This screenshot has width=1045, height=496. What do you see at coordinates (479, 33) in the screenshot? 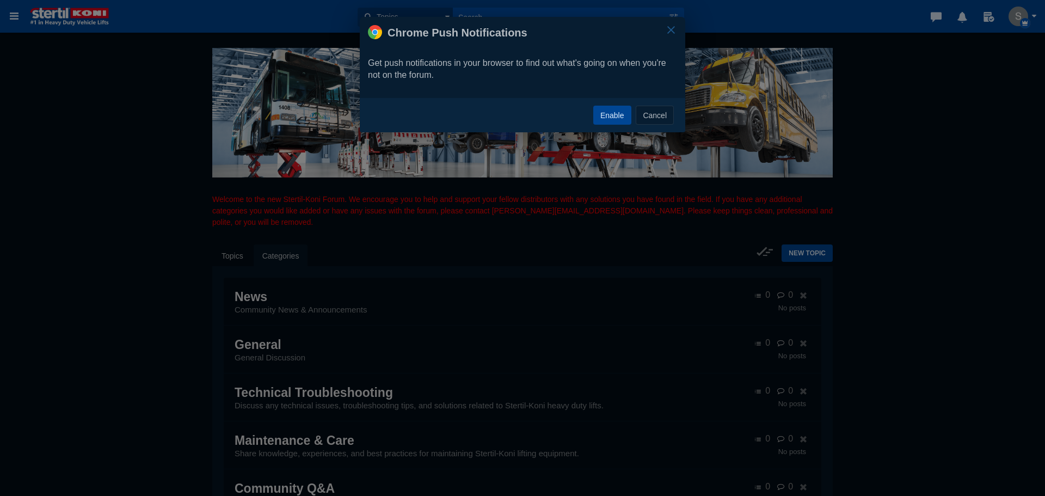
I see `span: Push Notifications` at bounding box center [479, 33].